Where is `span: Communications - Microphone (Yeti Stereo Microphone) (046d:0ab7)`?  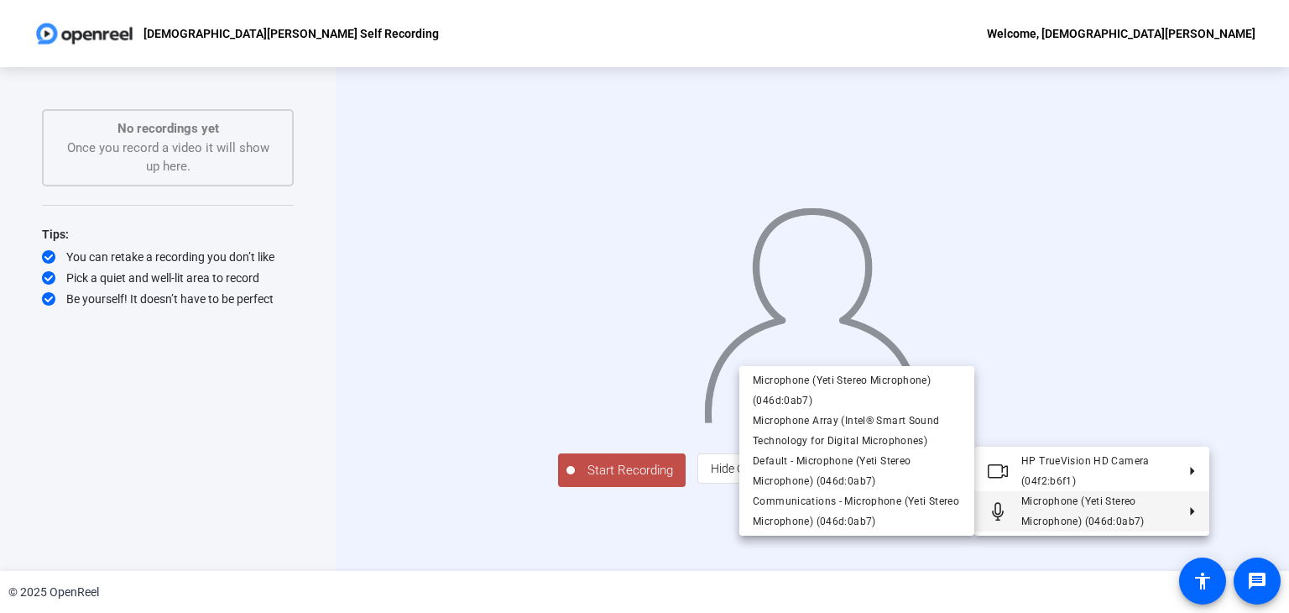 span: Communications - Microphone (Yeti Stereo Microphone) (046d:0ab7) is located at coordinates (856, 511).